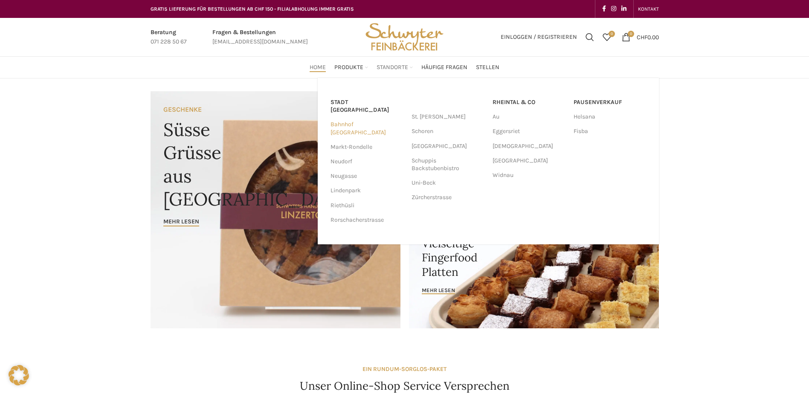 The image size is (809, 394). Describe the element at coordinates (614, 9) in the screenshot. I see `a: Instagram social link` at that location.